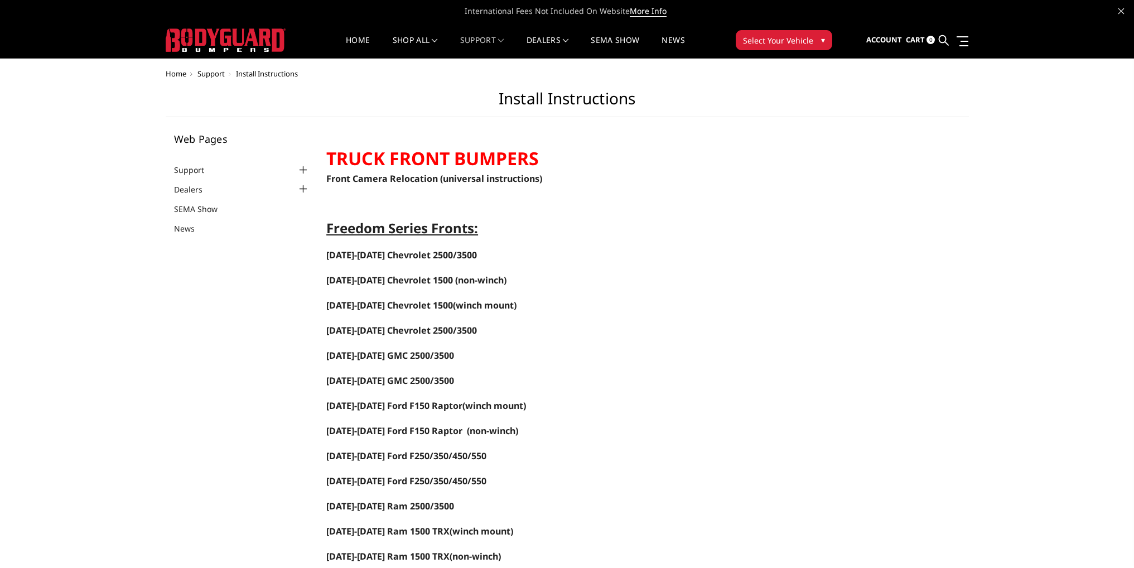 Image resolution: width=1134 pixels, height=568 pixels. What do you see at coordinates (884, 40) in the screenshot?
I see `span: Account` at bounding box center [884, 40].